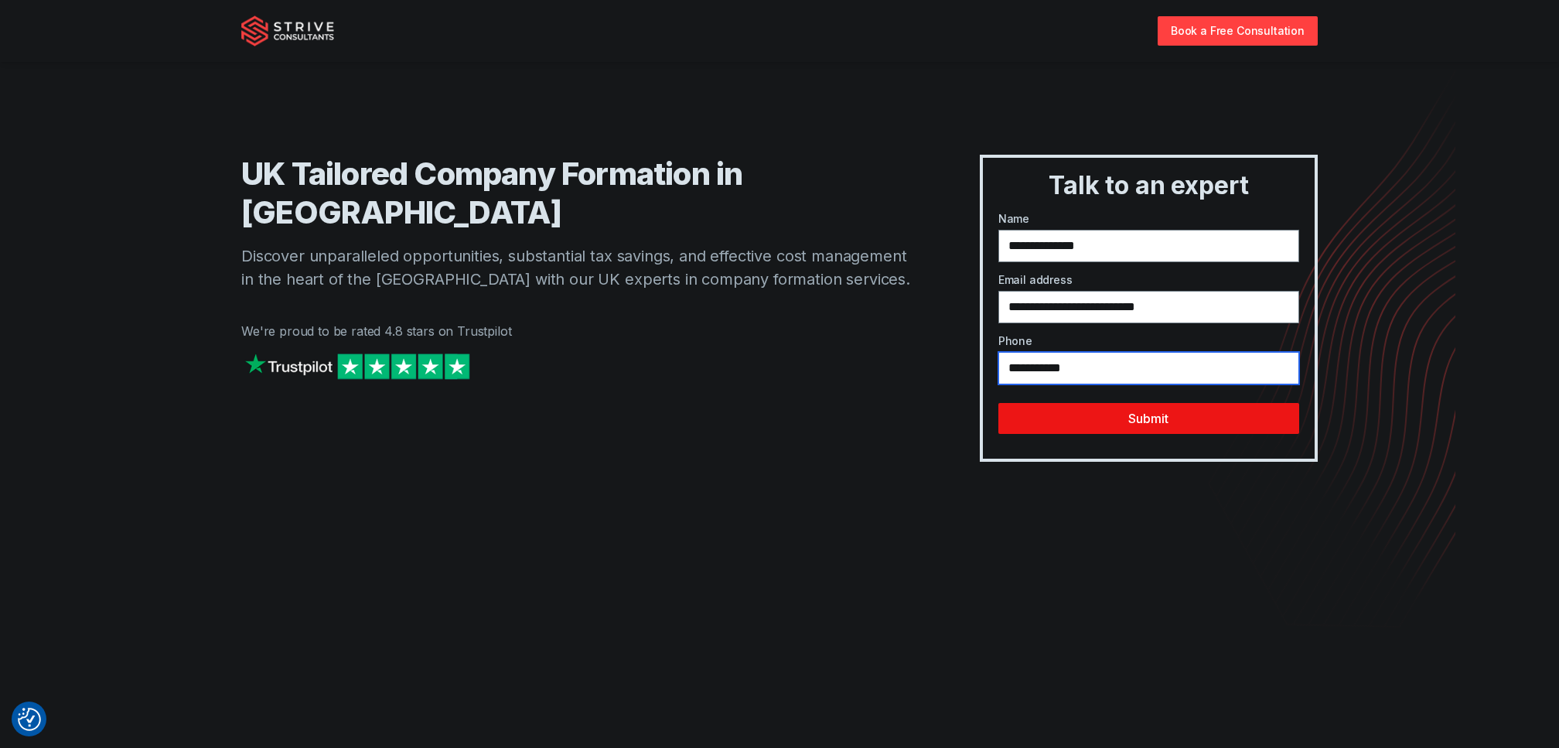 This screenshot has width=1559, height=748. I want to click on label: Phone, so click(1149, 340).